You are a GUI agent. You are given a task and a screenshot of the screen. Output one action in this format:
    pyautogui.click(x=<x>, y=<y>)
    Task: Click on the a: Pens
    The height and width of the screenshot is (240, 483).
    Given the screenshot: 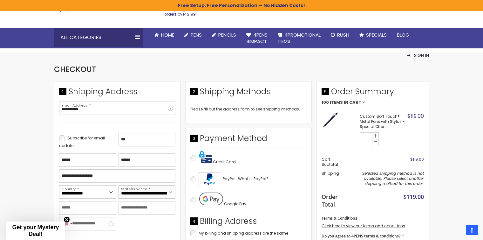 What is the action you would take?
    pyautogui.click(x=193, y=35)
    